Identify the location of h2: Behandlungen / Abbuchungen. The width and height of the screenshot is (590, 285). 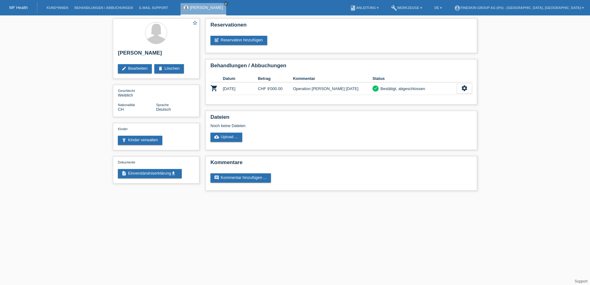
(341, 67).